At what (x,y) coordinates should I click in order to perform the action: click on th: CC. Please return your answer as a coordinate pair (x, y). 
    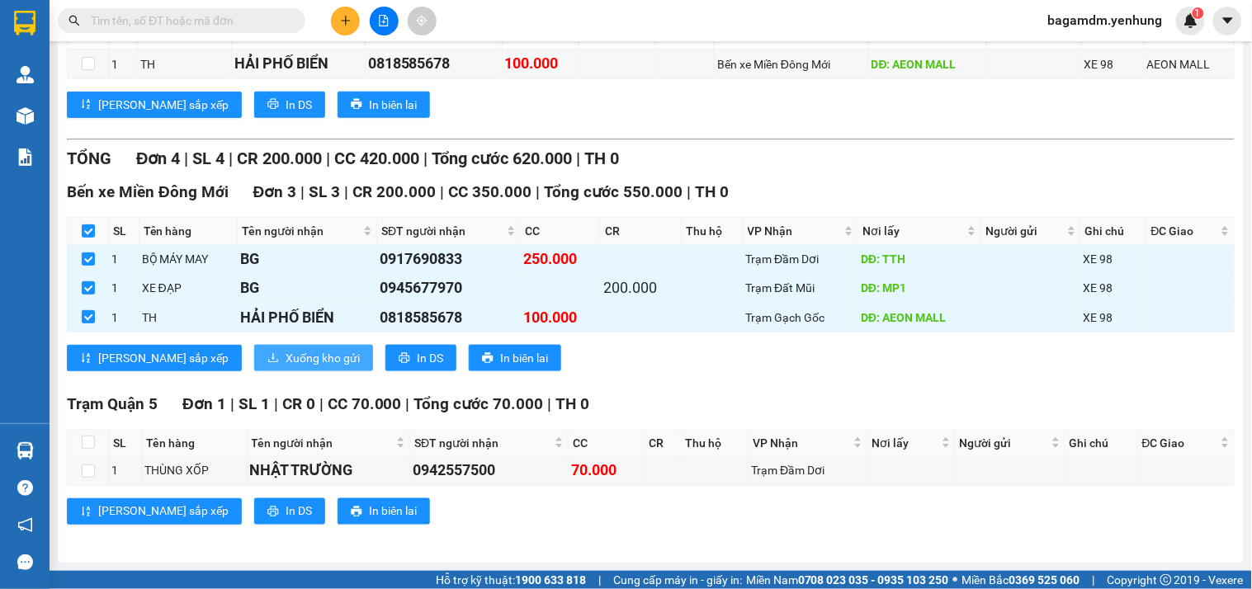
    Looking at the image, I should click on (561, 231).